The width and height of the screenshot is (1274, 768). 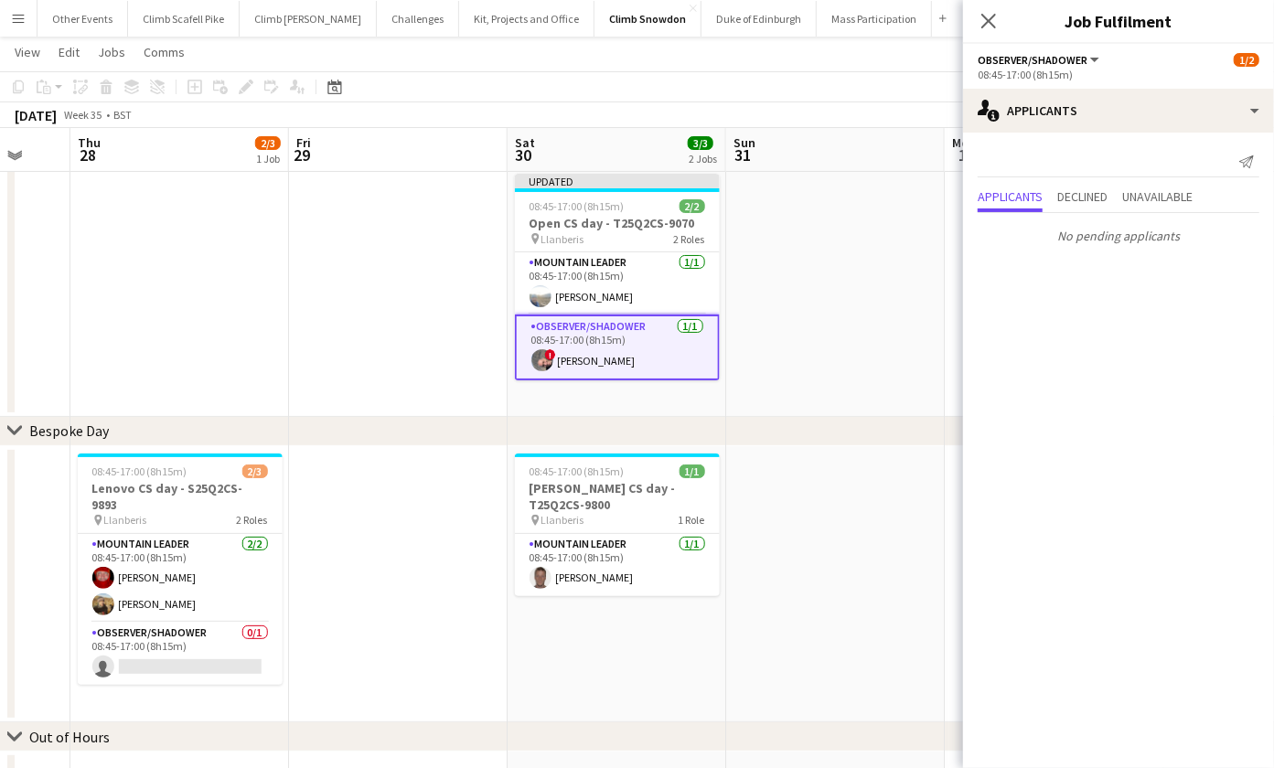 I want to click on h3: Job Fulfilment, so click(x=1119, y=21).